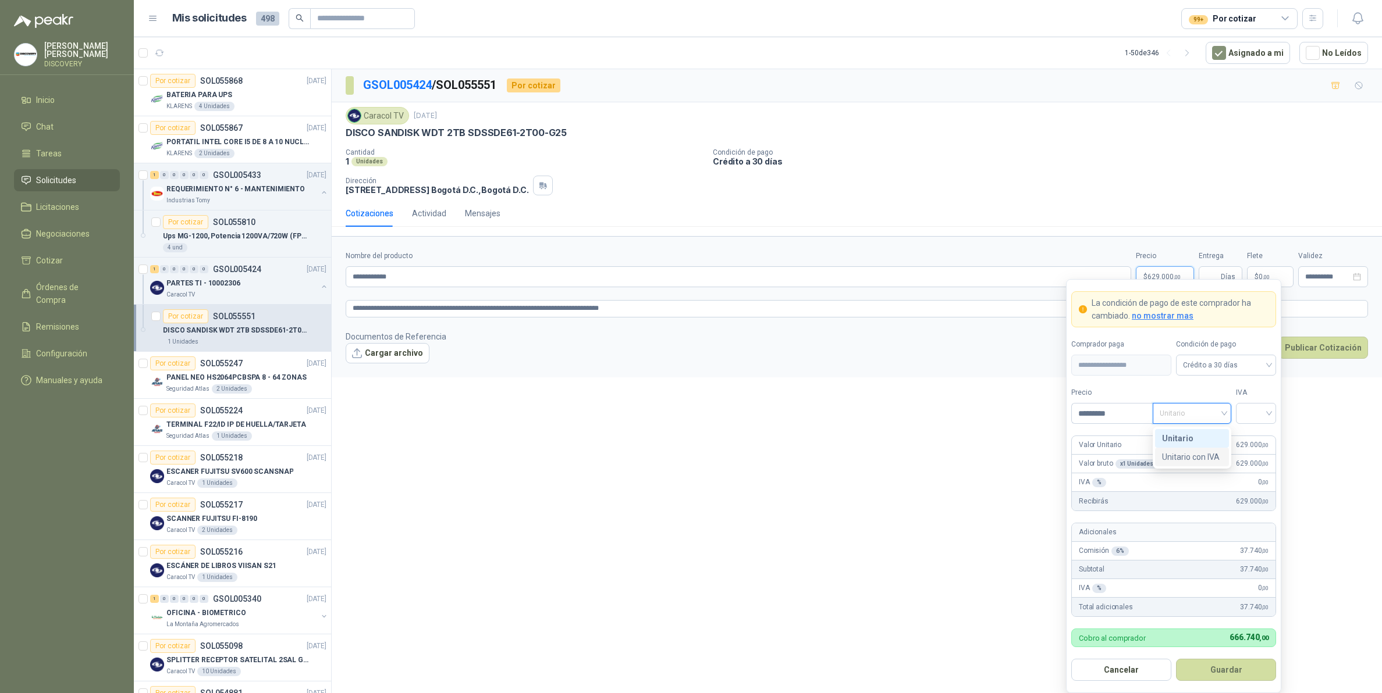  Describe the element at coordinates (67, 354) in the screenshot. I see `a: Configuración` at that location.